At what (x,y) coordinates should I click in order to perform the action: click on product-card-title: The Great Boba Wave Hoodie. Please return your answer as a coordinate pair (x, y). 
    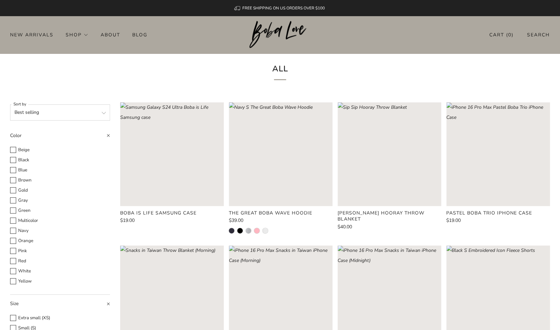
    Looking at the image, I should click on (270, 213).